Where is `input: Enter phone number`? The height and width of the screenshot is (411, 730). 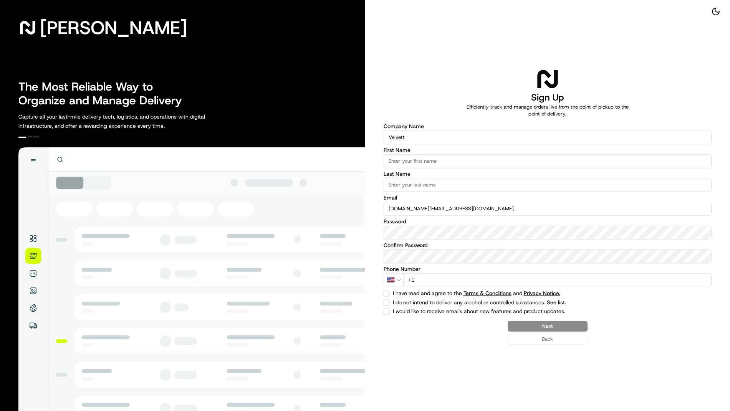 input: Enter phone number is located at coordinates (558, 280).